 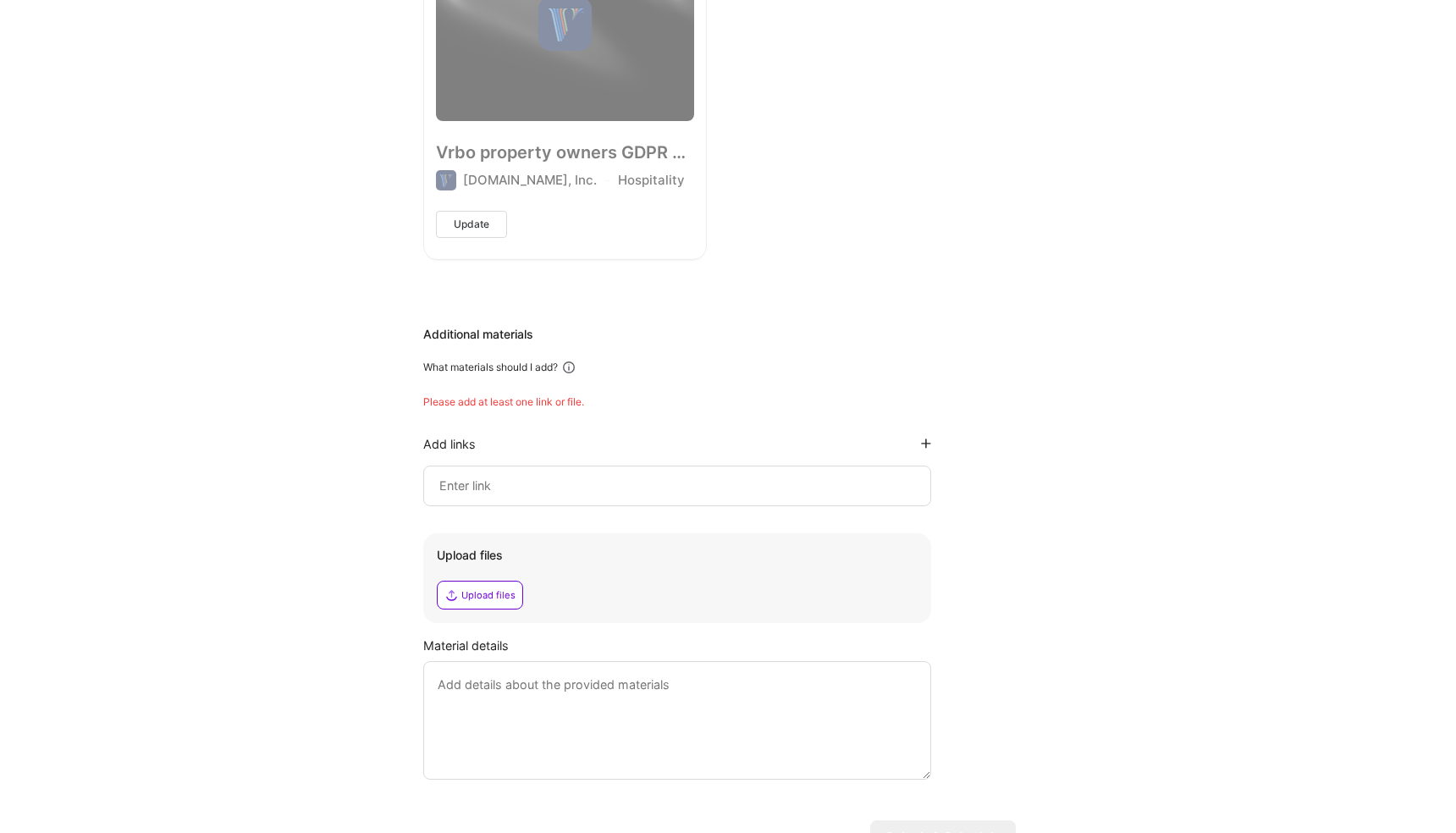 What do you see at coordinates (568, 368) in the screenshot?
I see `i: icon Info` at bounding box center [568, 368].